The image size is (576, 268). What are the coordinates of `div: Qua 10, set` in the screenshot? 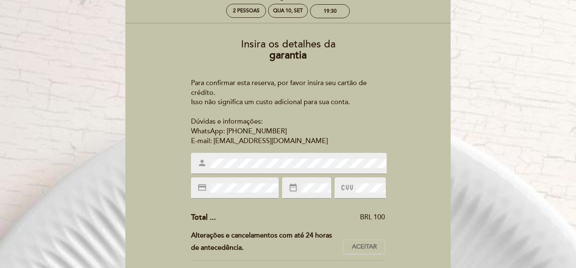 It's located at (288, 11).